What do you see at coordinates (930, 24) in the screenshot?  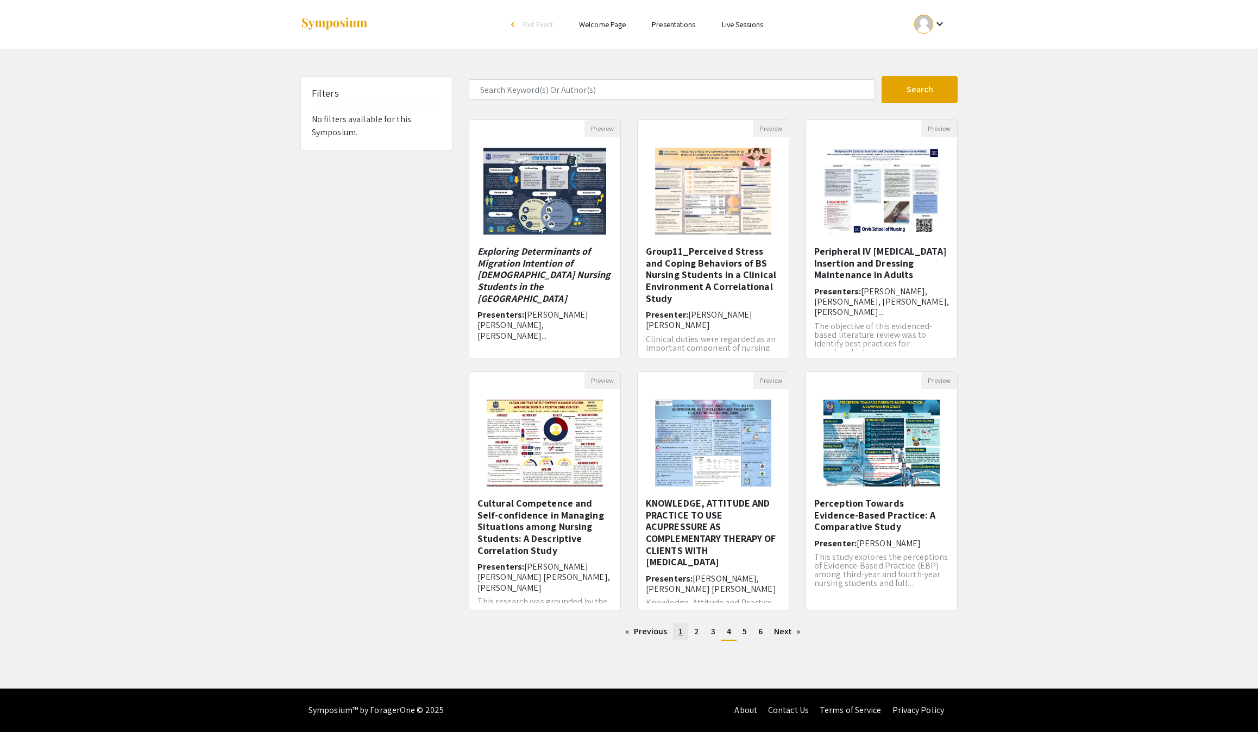 I see `button: Expand account dropdown` at bounding box center [930, 24].